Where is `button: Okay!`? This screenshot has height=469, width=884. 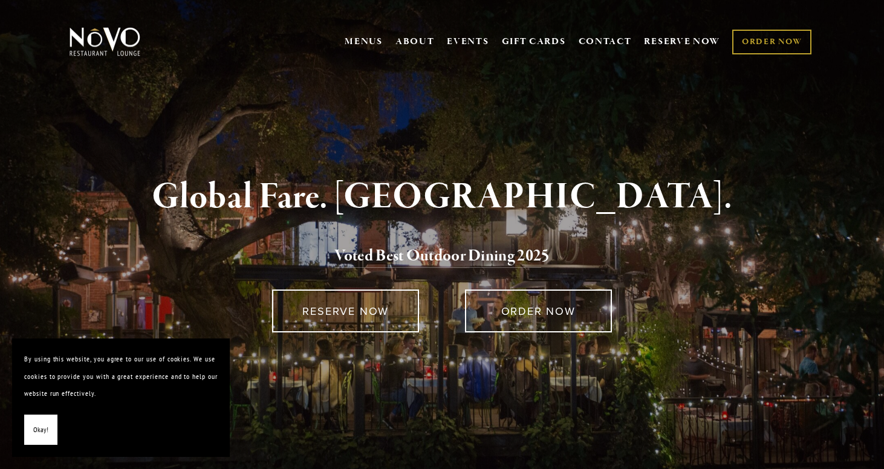 button: Okay! is located at coordinates (40, 430).